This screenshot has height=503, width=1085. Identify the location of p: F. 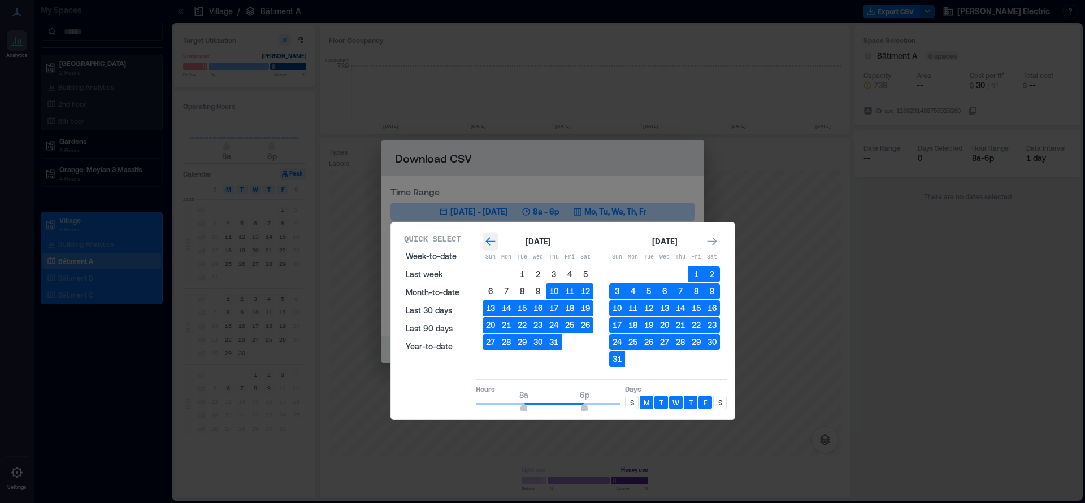
(705, 403).